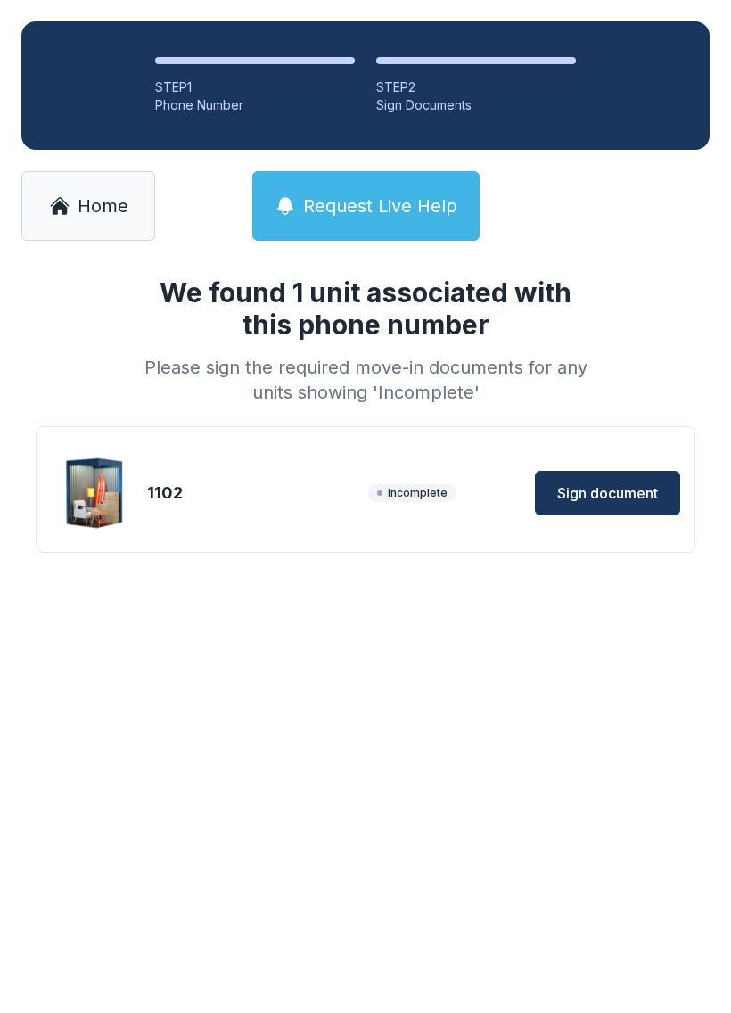 This screenshot has width=731, height=1013. What do you see at coordinates (380, 206) in the screenshot?
I see `span: Request Live Help` at bounding box center [380, 206].